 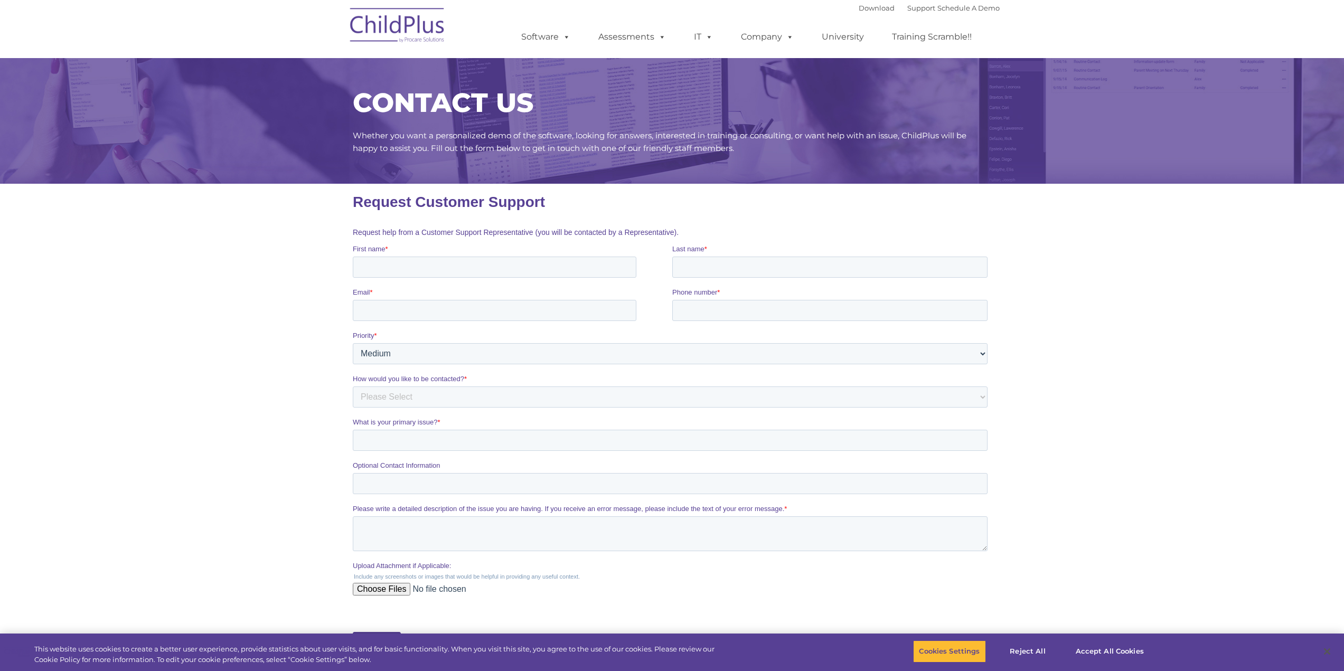 What do you see at coordinates (660, 142) in the screenshot?
I see `span: Whether you want a personalized demo of the software, looking for answers, interested in training...` at bounding box center [660, 142].